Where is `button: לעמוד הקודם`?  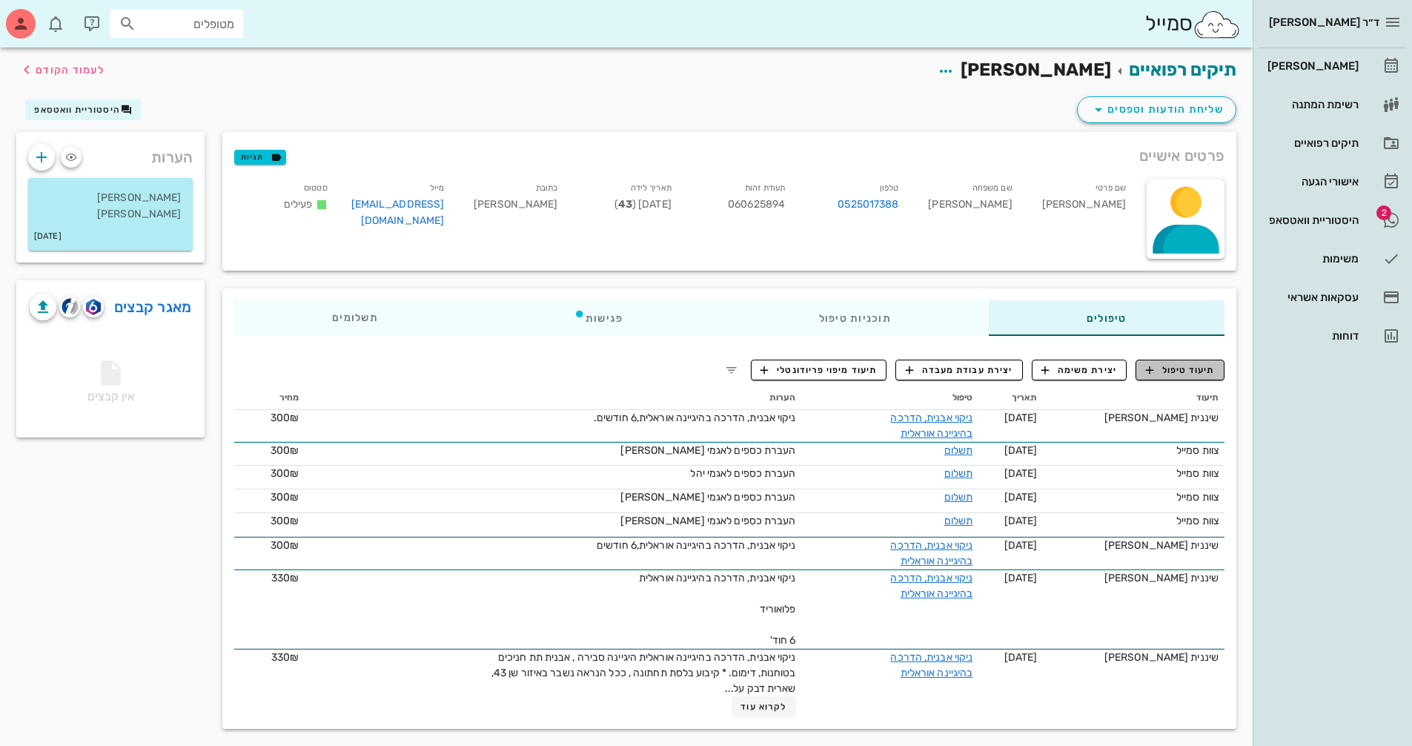
button: לעמוד הקודם is located at coordinates (61, 70).